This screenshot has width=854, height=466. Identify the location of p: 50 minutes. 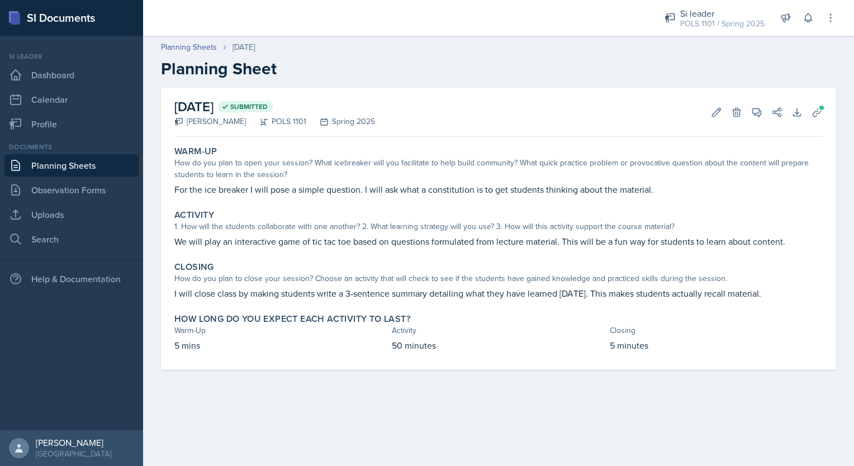
(498, 346).